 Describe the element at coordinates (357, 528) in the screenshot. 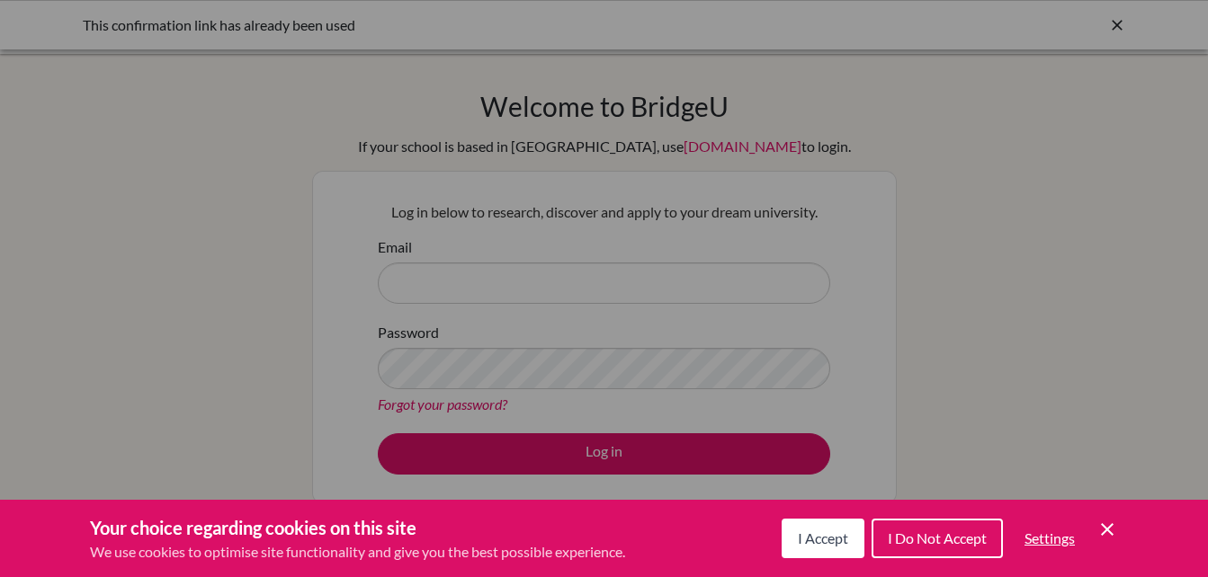

I see `h3: Your choice regarding cookies on this site` at that location.